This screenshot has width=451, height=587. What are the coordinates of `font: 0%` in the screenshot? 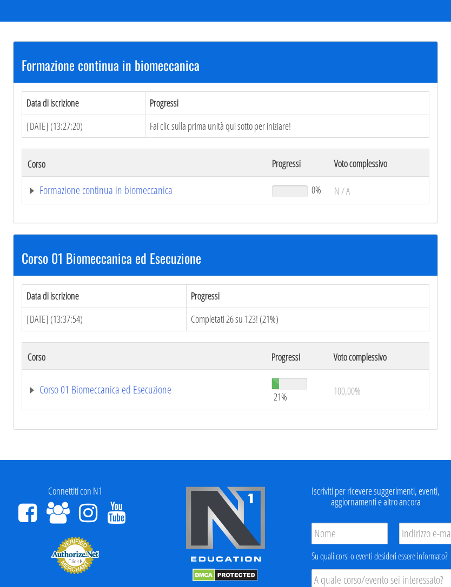 It's located at (316, 190).